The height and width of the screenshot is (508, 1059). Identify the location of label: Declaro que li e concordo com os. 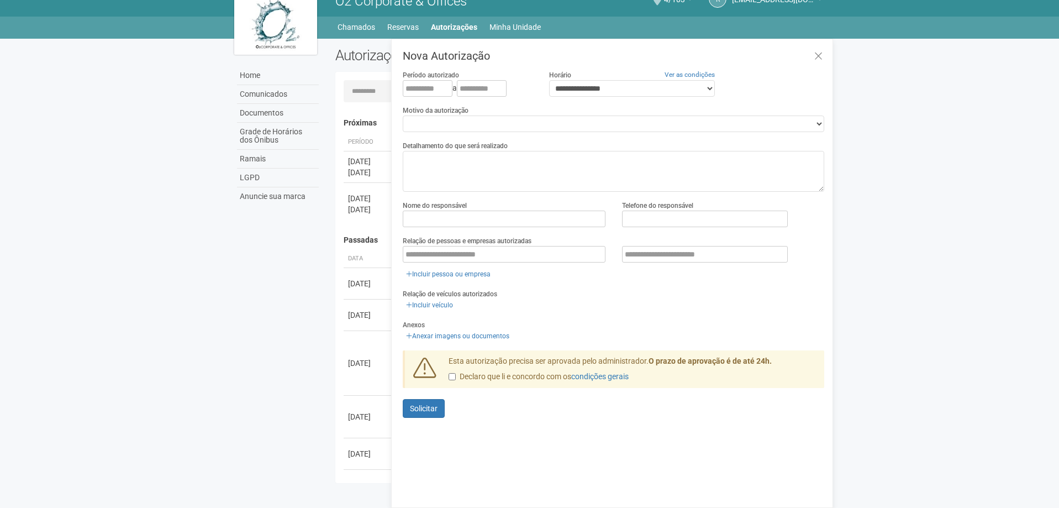
(539, 377).